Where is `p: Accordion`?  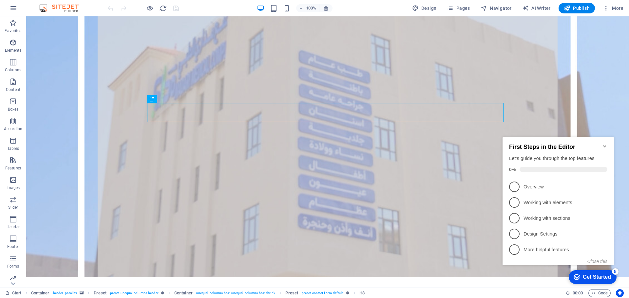
p: Accordion is located at coordinates (13, 129).